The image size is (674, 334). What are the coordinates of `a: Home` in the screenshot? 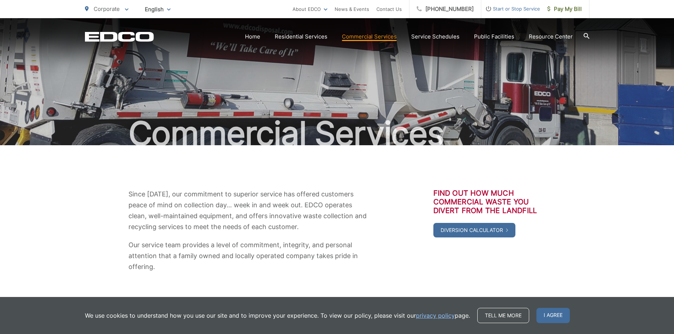 It's located at (253, 37).